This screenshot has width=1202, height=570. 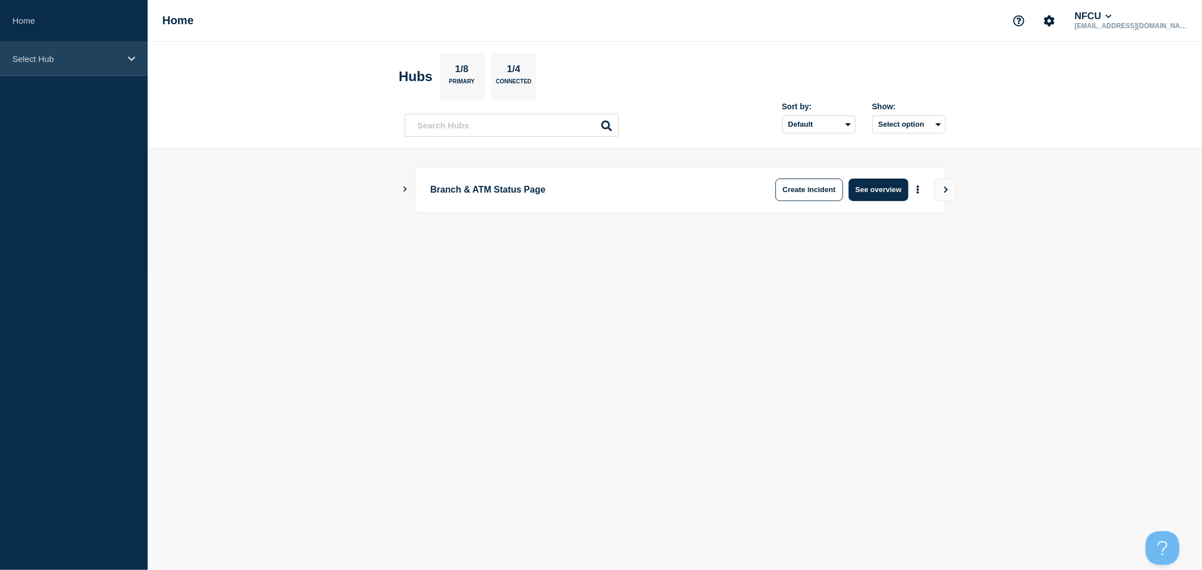 I want to click on button: More actions, so click(x=918, y=189).